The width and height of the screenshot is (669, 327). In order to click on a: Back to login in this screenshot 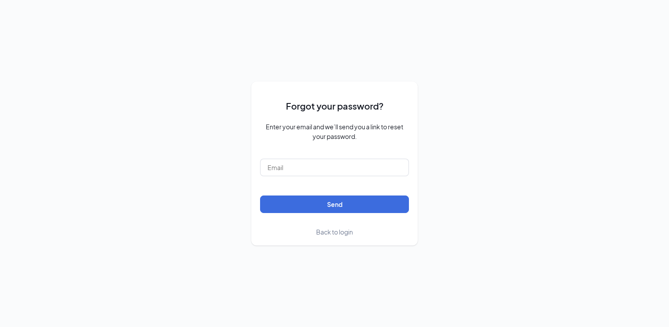, I will do `click(334, 232)`.